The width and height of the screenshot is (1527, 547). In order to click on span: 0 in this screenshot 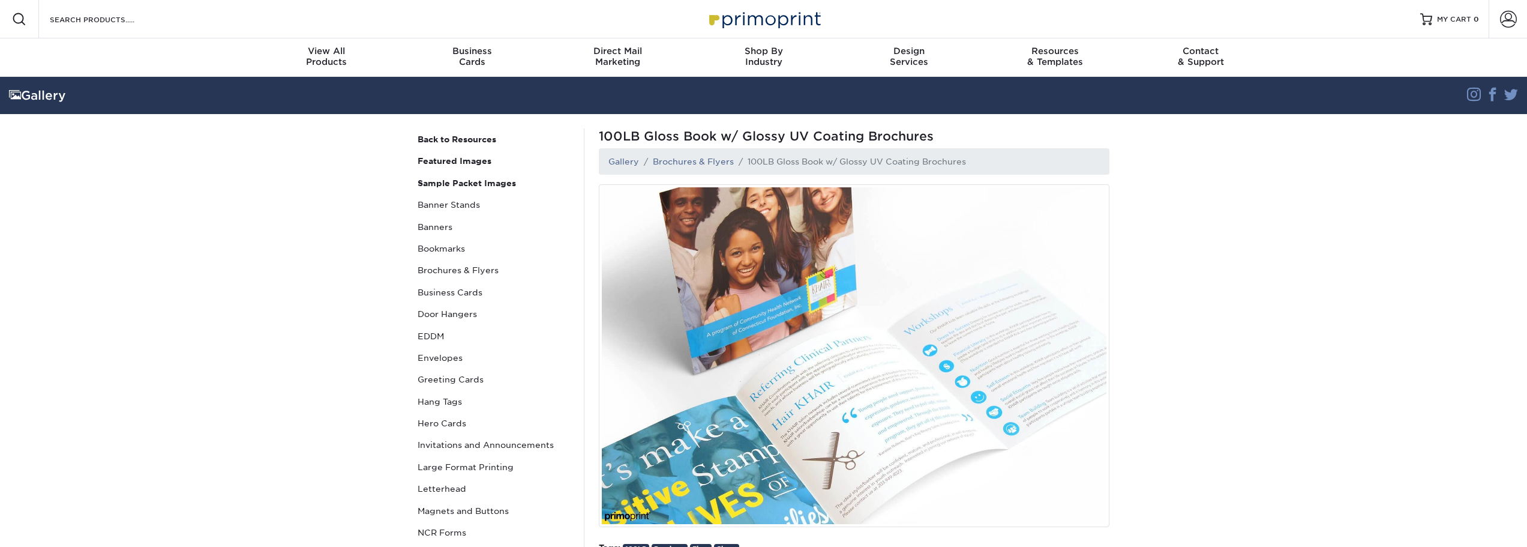, I will do `click(1476, 19)`.